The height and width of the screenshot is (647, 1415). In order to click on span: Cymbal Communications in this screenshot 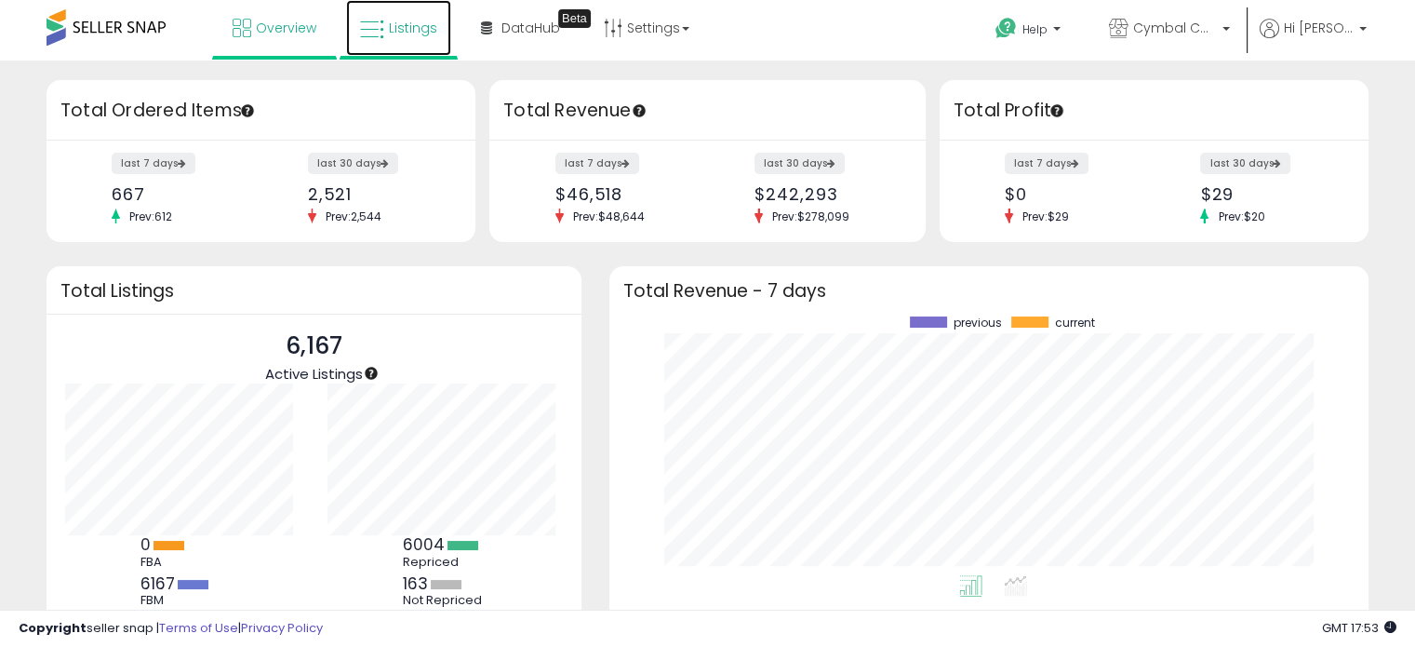, I will do `click(1175, 28)`.